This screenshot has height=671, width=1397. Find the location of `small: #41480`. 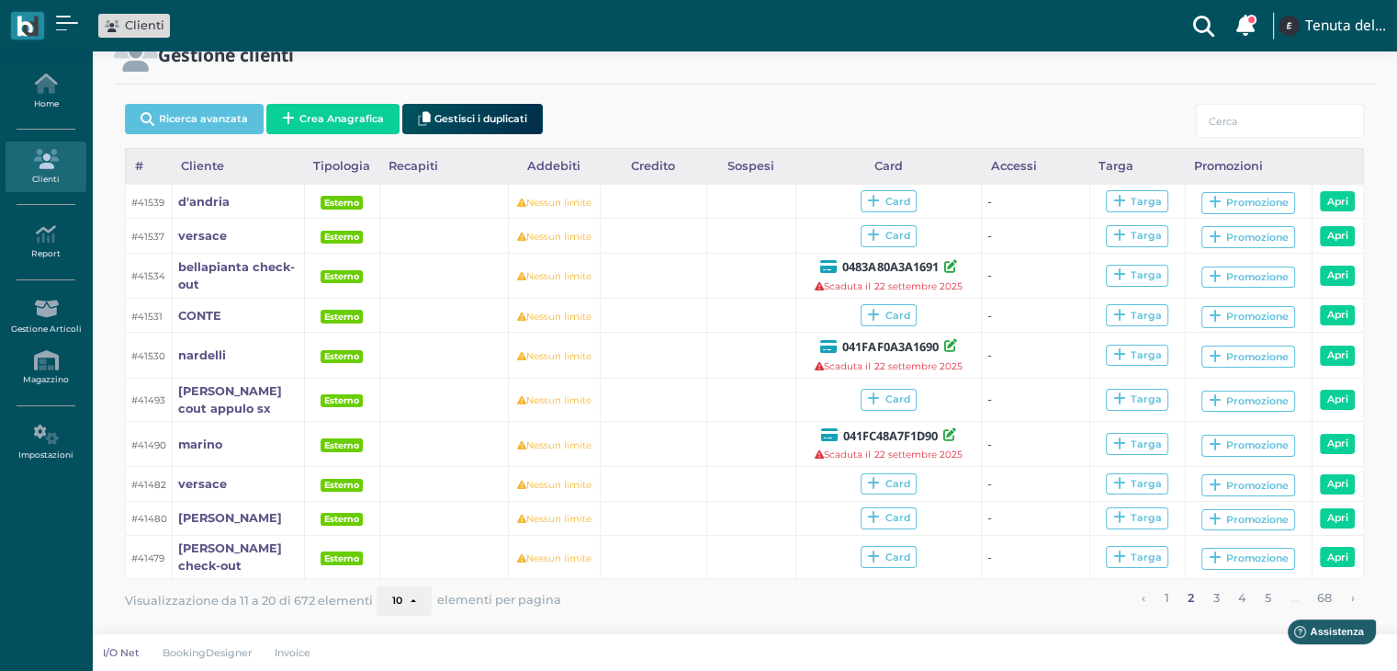

small: #41480 is located at coordinates (149, 518).